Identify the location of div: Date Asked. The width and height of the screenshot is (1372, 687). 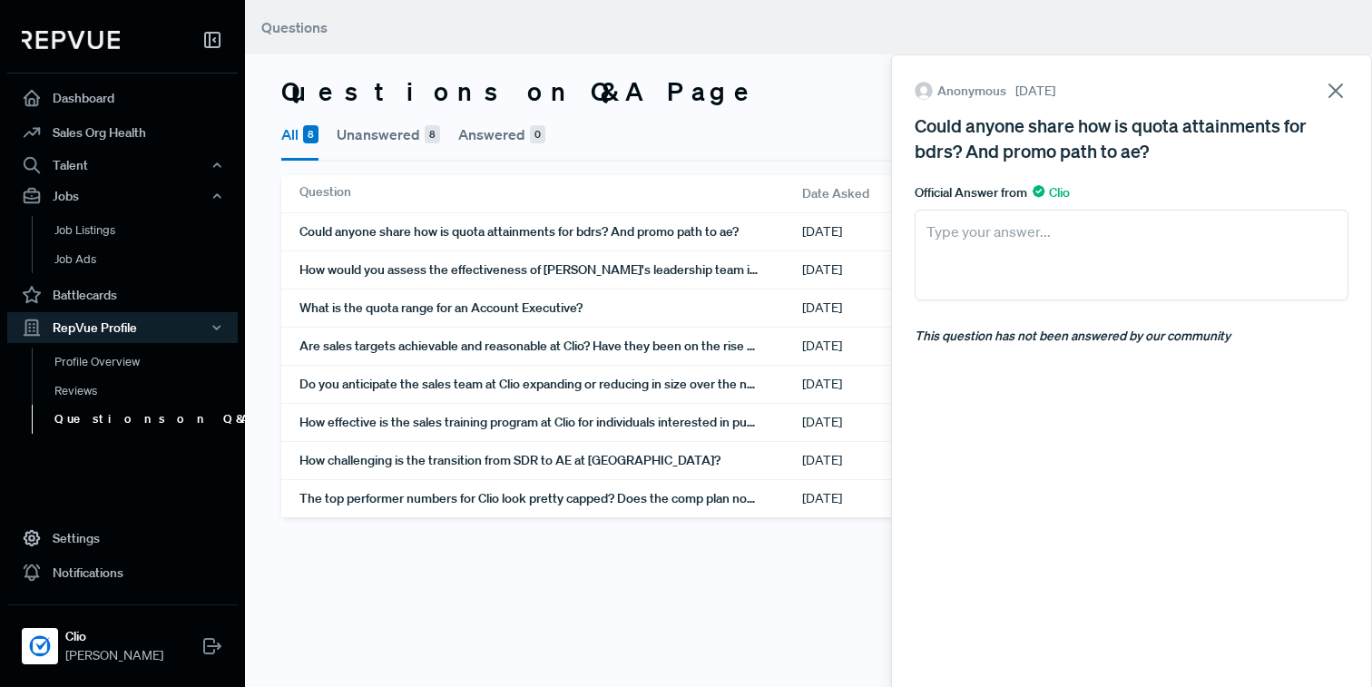
(884, 193).